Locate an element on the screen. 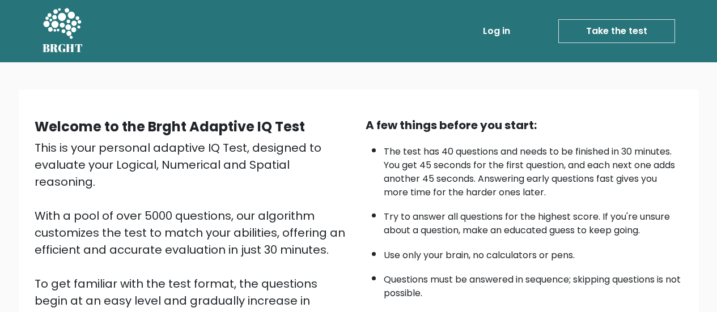 The height and width of the screenshot is (312, 717). li: Questions must be answered in sequence; skipping questions is not possible. is located at coordinates (533, 284).